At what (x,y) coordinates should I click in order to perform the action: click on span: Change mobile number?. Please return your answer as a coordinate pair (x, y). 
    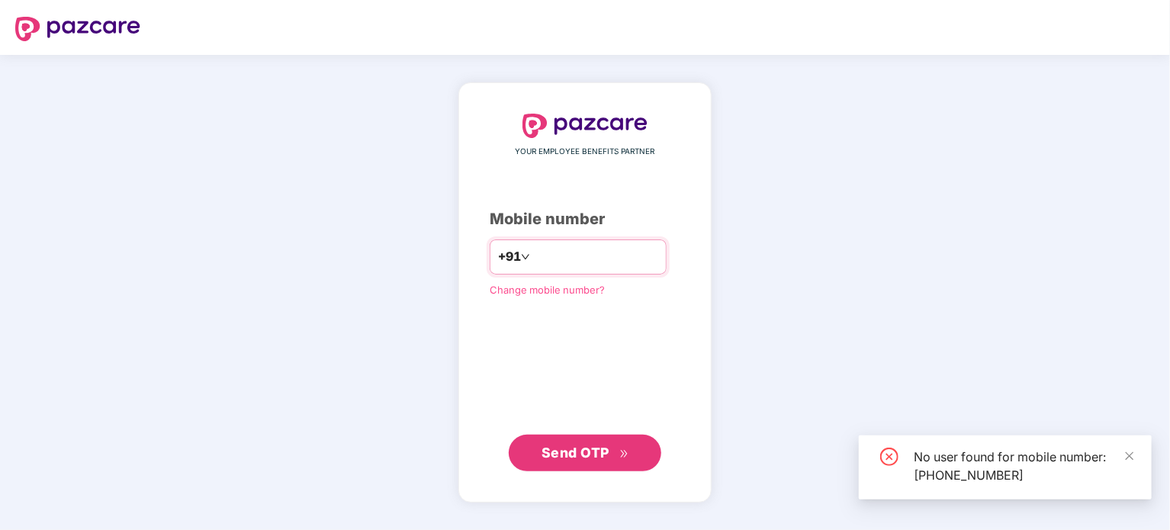
    Looking at the image, I should click on (547, 290).